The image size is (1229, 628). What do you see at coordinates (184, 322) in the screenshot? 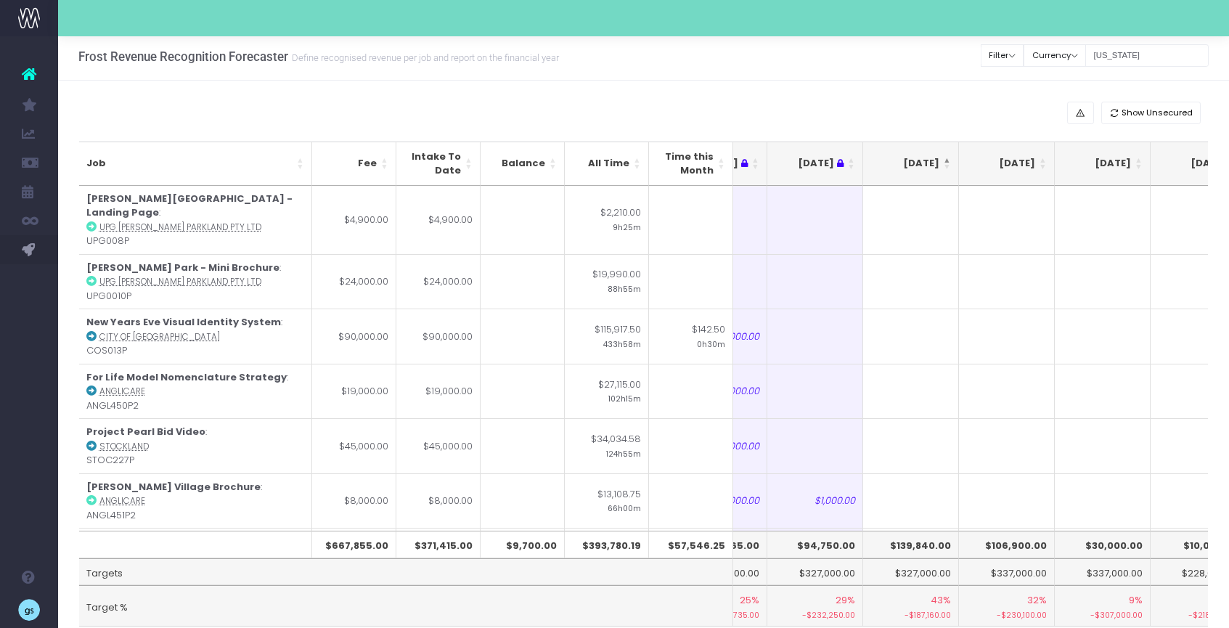
I see `strong: New Years Eve Visual Identity System` at bounding box center [184, 322].